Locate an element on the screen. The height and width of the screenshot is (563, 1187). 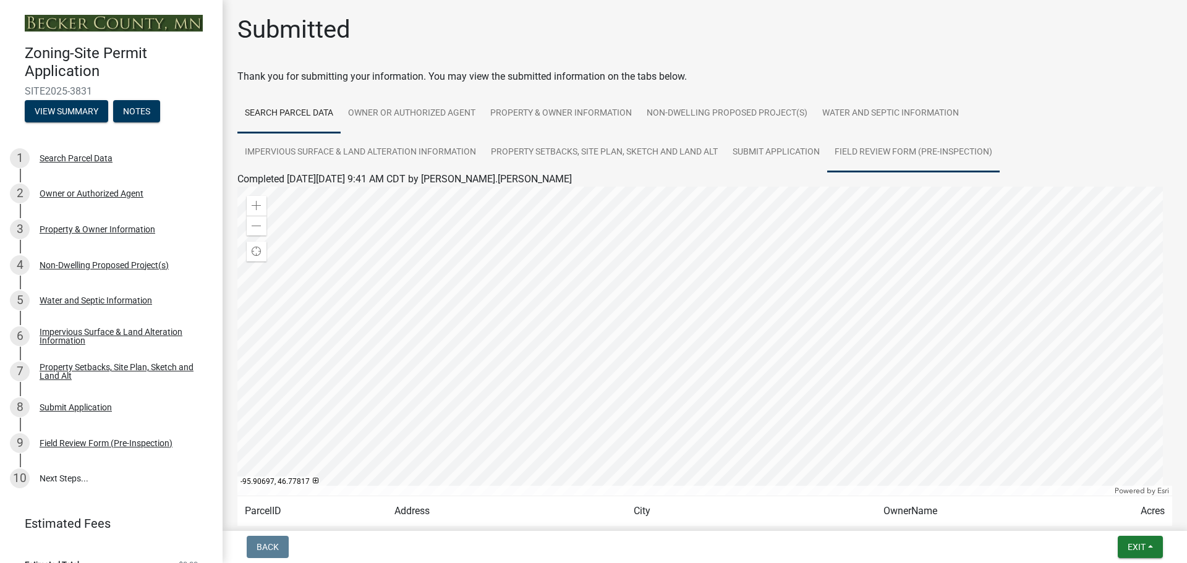
button: View Summary is located at coordinates (66, 111).